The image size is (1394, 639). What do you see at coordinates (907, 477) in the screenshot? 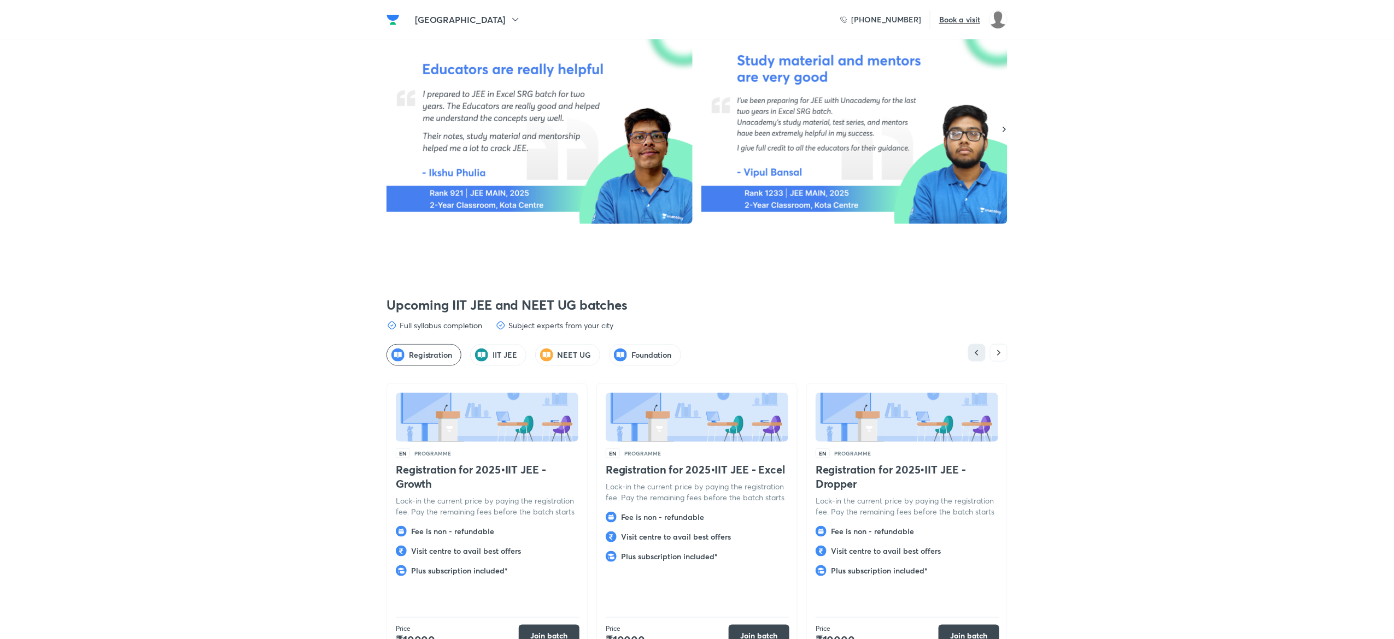
I see `h4: Registration for 2025 • IIT JEE - Dropper` at bounding box center [907, 477].